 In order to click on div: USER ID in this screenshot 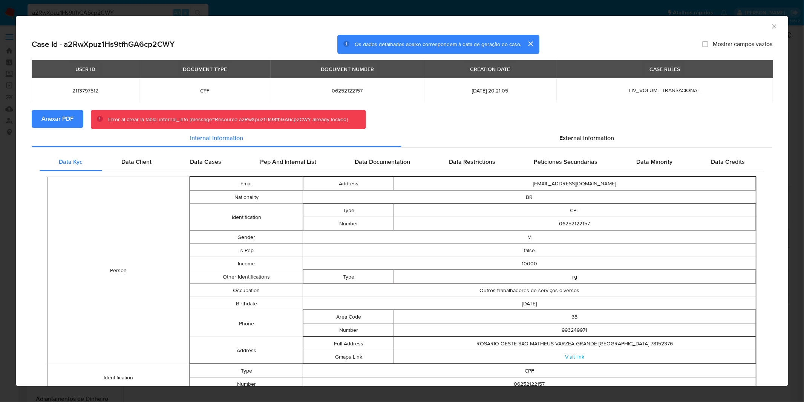, I will do `click(85, 69)`.